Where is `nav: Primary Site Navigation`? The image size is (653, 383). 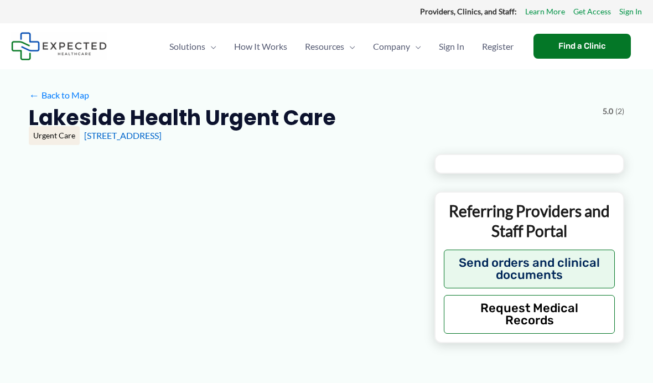 nav: Primary Site Navigation is located at coordinates (341, 46).